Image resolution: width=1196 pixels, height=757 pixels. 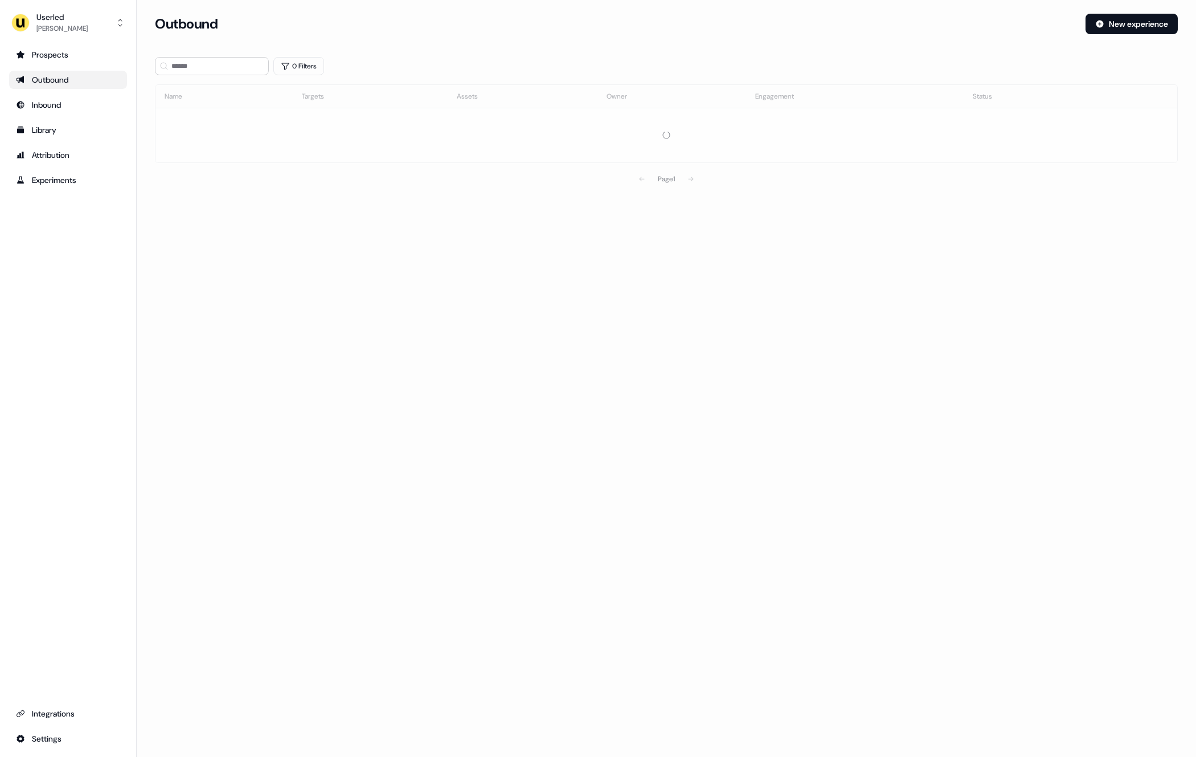 I want to click on button: Go to integrations, so click(x=68, y=738).